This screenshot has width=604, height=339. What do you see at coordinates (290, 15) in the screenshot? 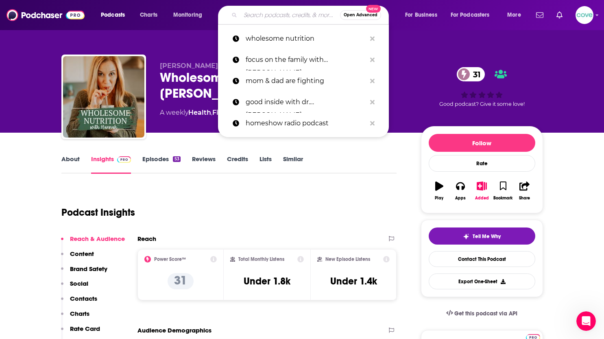
I see `input: Search podcasts, credits, & more...` at bounding box center [290, 15].